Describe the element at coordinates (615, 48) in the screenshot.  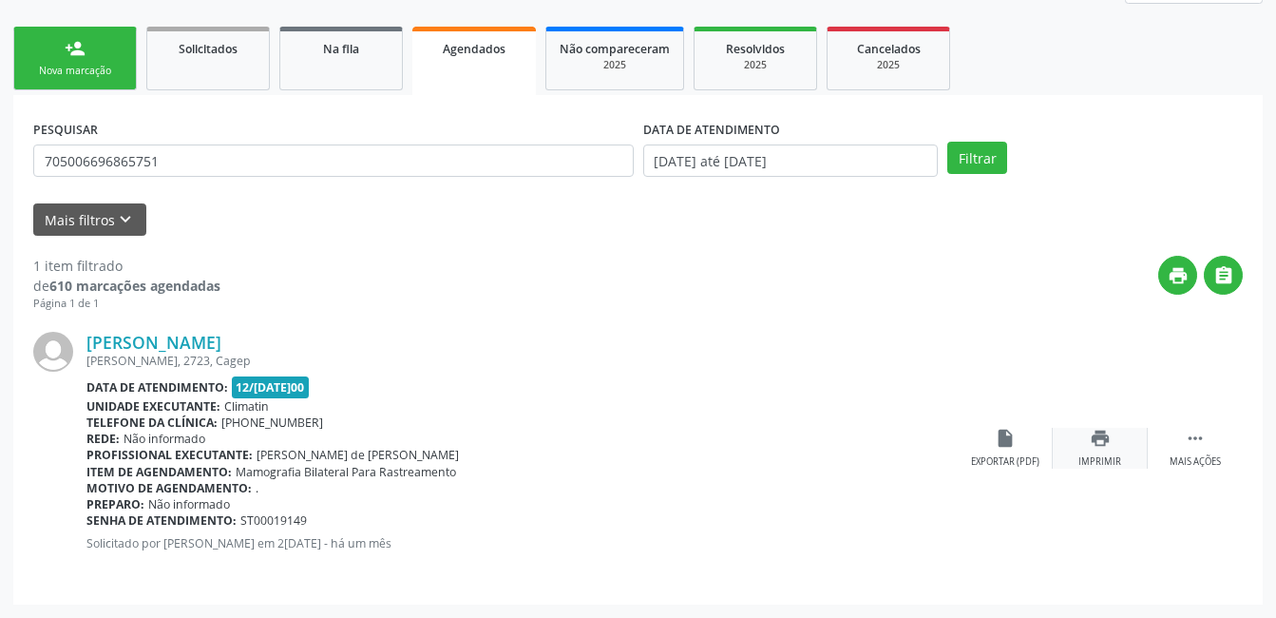
I see `span: Não compareceram` at that location.